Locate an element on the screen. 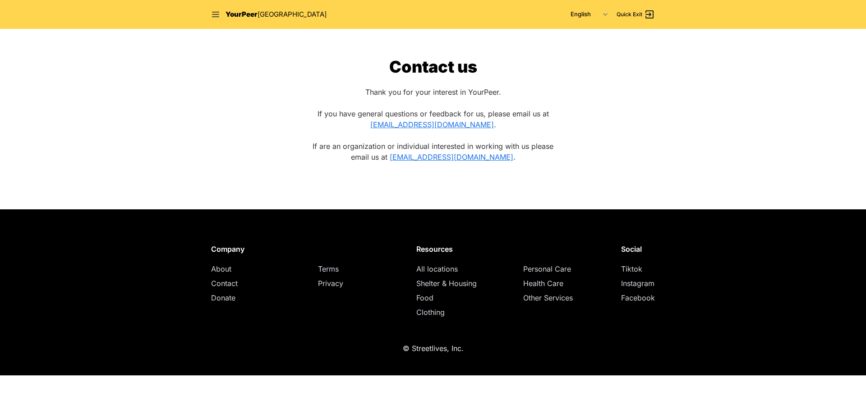 This screenshot has width=866, height=411. span: Resources is located at coordinates (434, 249).